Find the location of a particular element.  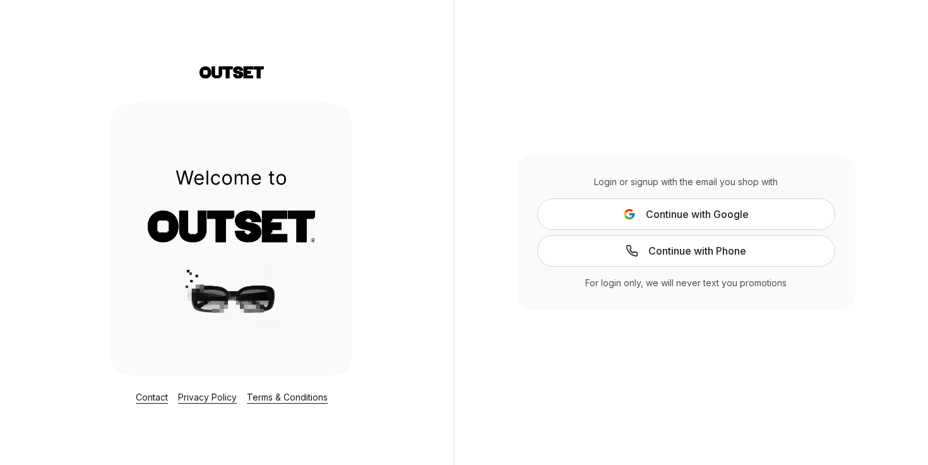

span: Continue with Google is located at coordinates (697, 214).